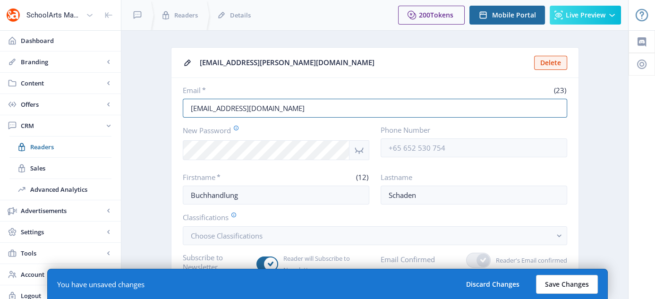  Describe the element at coordinates (216, 262) in the screenshot. I see `label: Subscribe to Newsletter` at that location.